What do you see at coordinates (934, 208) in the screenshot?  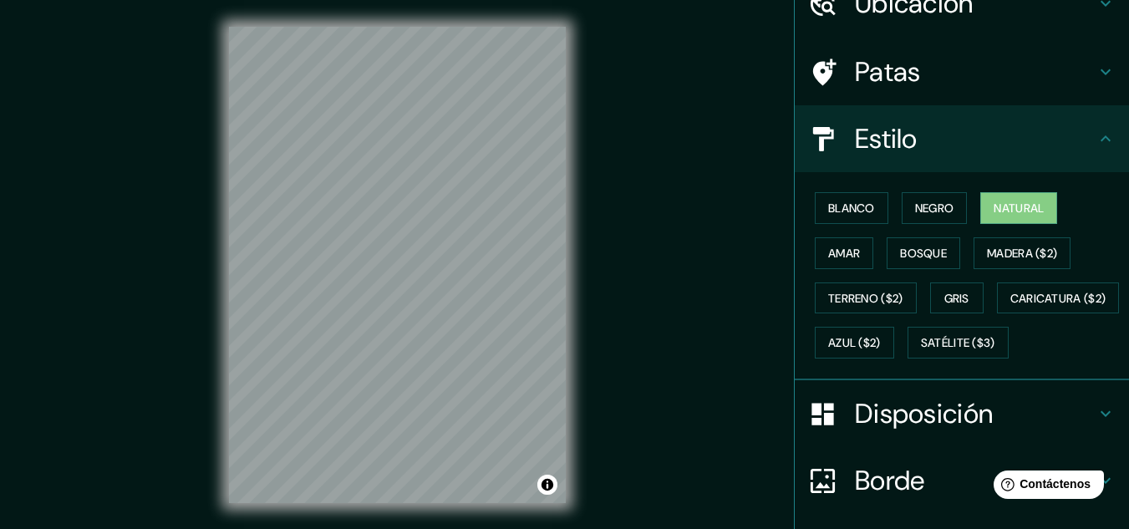 I see `button: Negro` at bounding box center [934, 208].